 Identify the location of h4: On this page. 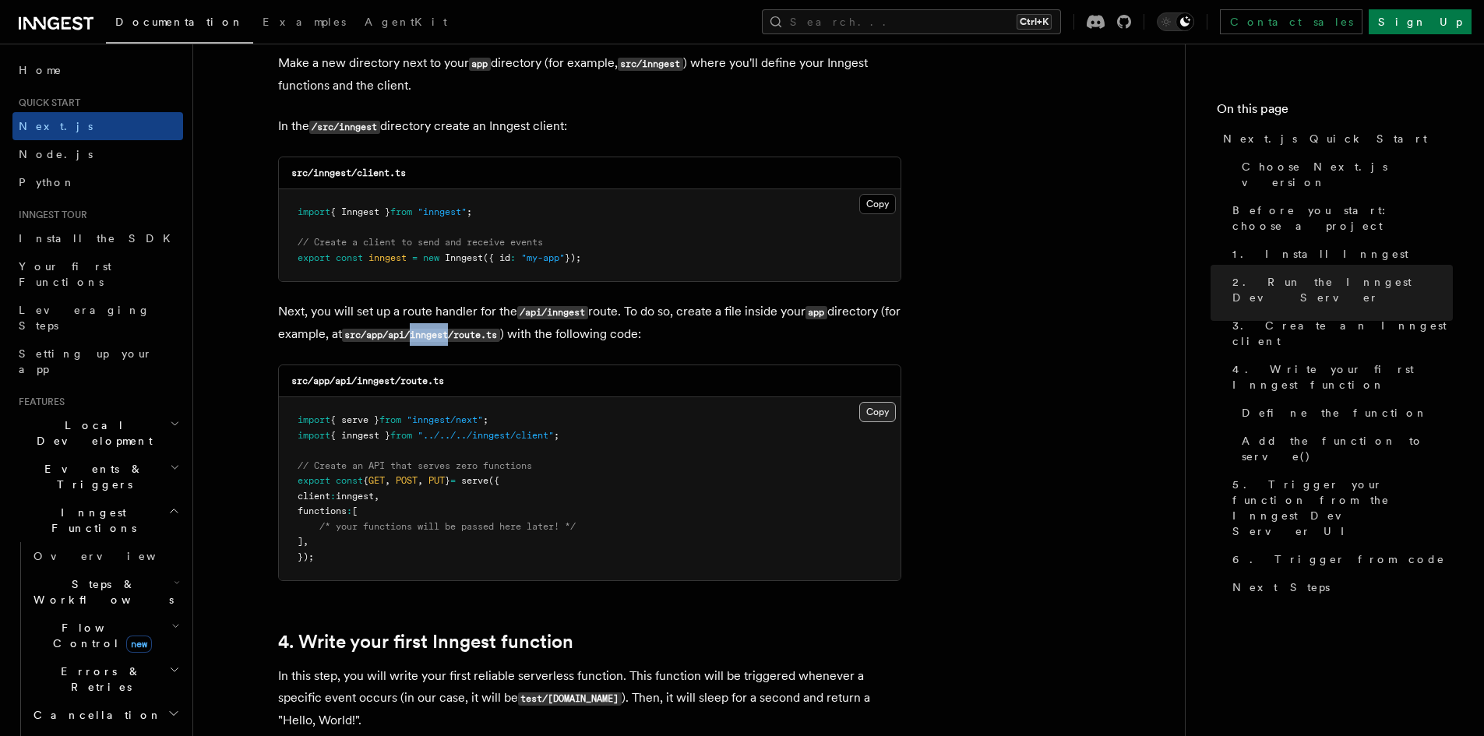
(1334, 112).